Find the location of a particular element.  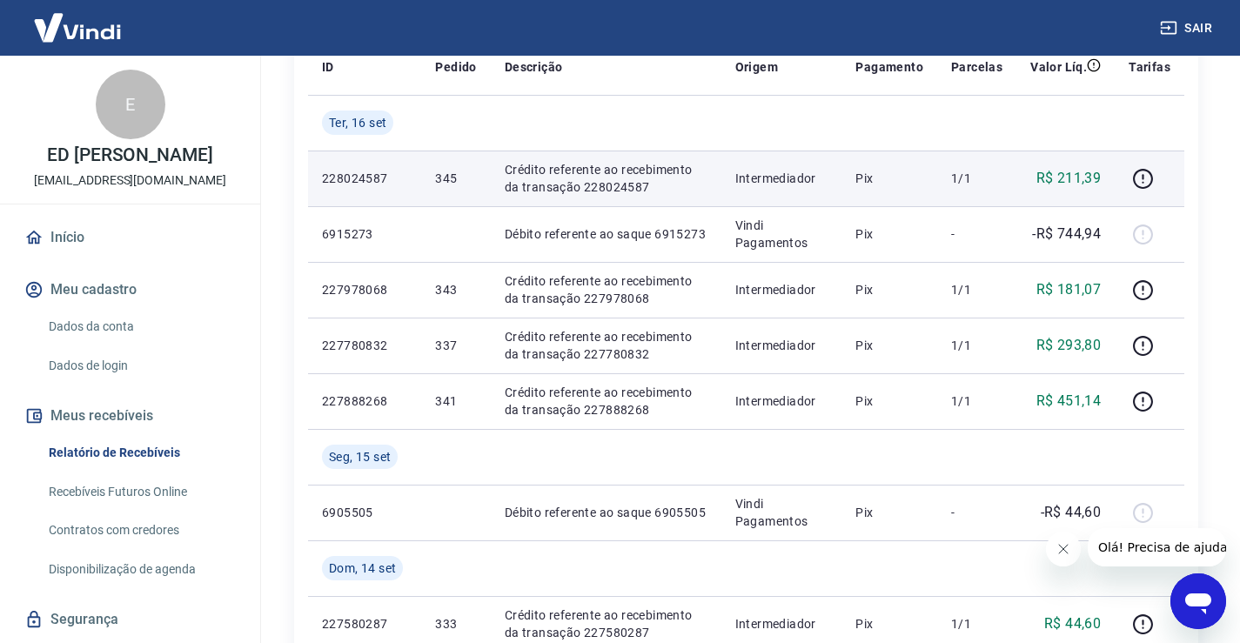

p: Tarifas is located at coordinates (1150, 67).